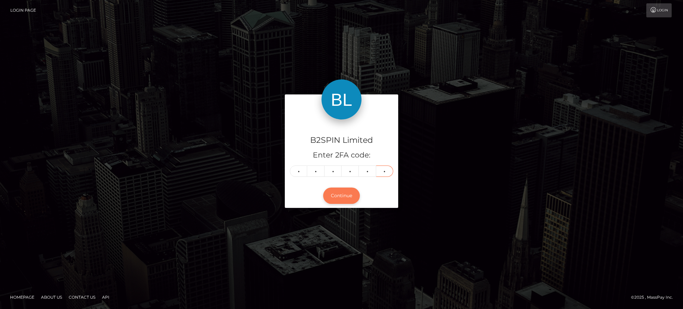 This screenshot has height=309, width=683. Describe the element at coordinates (659, 10) in the screenshot. I see `a: Login` at that location.